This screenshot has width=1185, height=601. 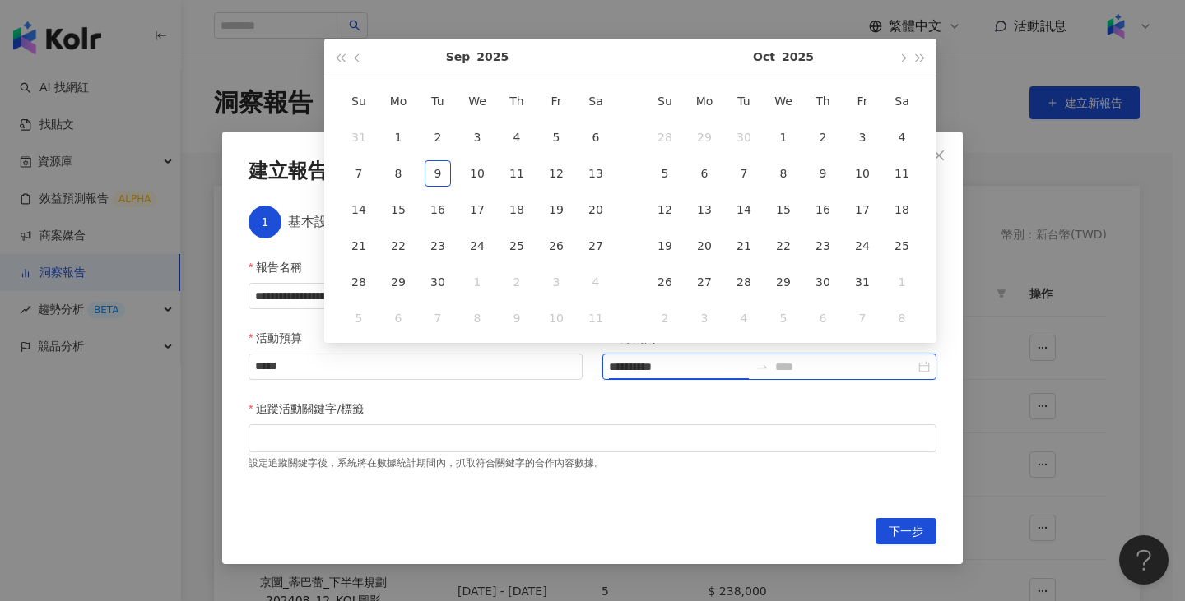 What do you see at coordinates (517, 137) in the screenshot?
I see `td: 2025-09-04` at bounding box center [517, 137].